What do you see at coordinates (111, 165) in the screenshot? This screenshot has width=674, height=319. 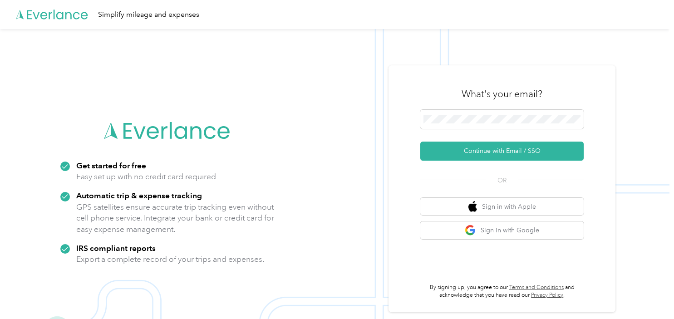 I see `strong: Get started for free` at bounding box center [111, 165].